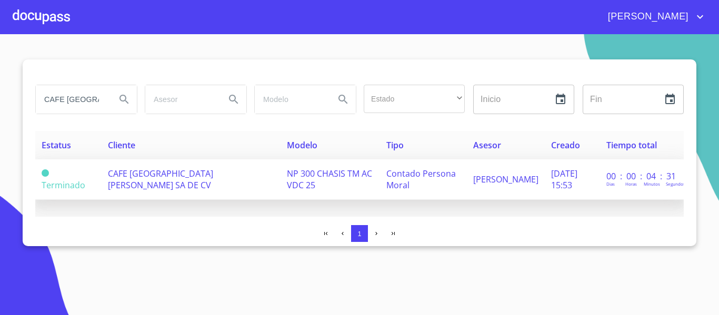 The image size is (719, 315). What do you see at coordinates (329, 179) in the screenshot?
I see `span: NP 300 CHASIS TM AC VDC 25` at bounding box center [329, 179].